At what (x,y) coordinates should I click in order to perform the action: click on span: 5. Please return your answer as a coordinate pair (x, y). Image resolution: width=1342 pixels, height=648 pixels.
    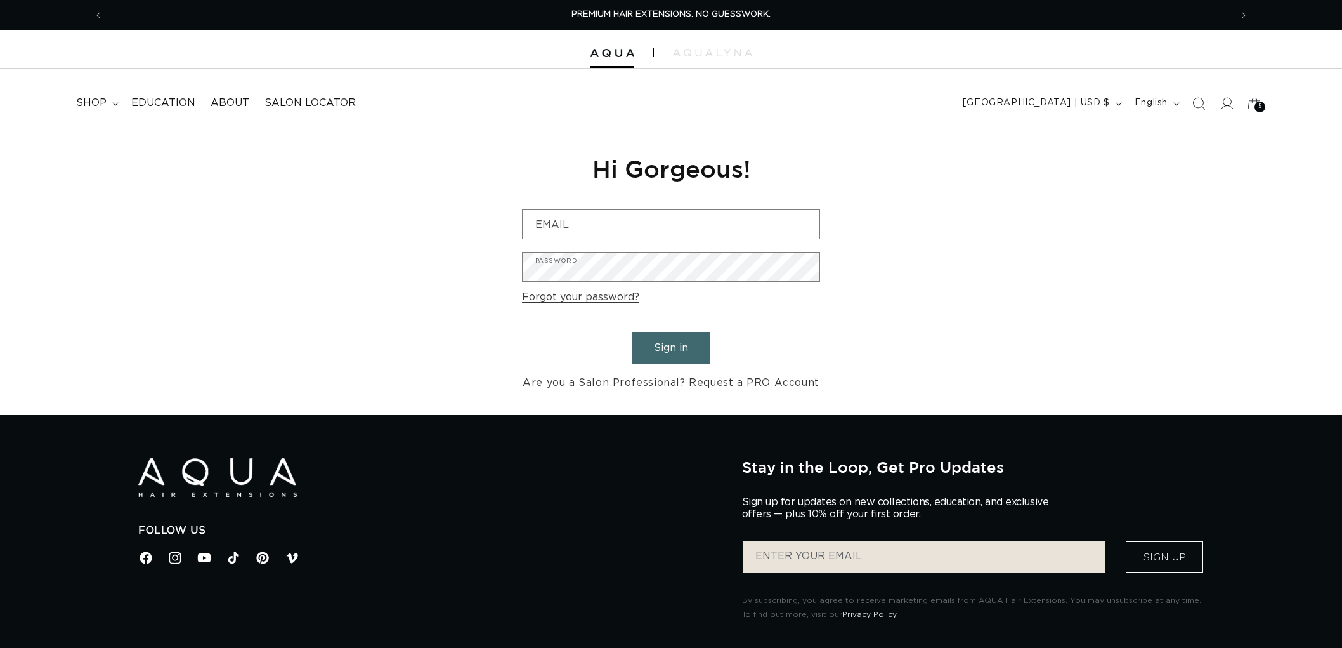
    Looking at the image, I should click on (1260, 107).